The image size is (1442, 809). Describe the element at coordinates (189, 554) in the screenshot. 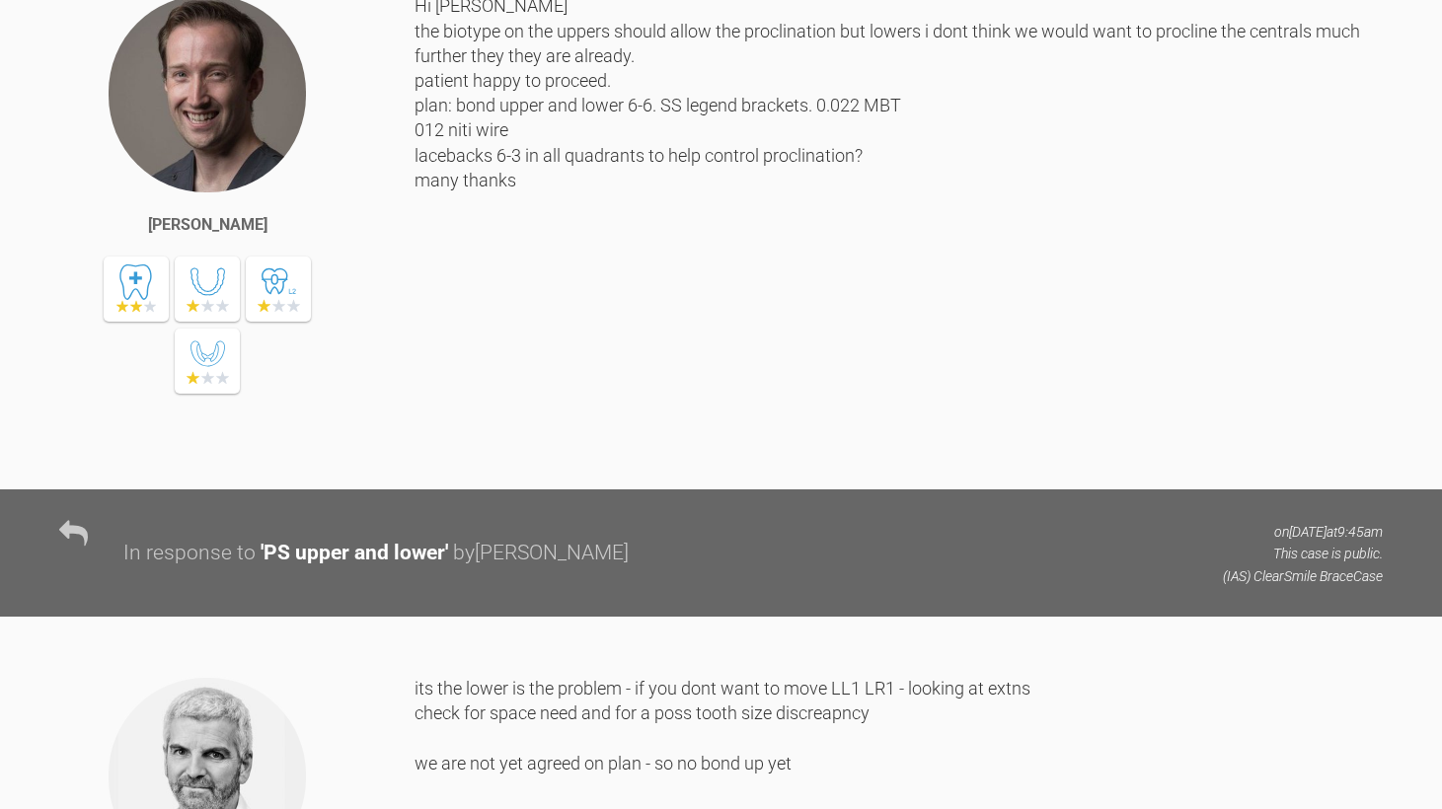

I see `div: In response to` at that location.